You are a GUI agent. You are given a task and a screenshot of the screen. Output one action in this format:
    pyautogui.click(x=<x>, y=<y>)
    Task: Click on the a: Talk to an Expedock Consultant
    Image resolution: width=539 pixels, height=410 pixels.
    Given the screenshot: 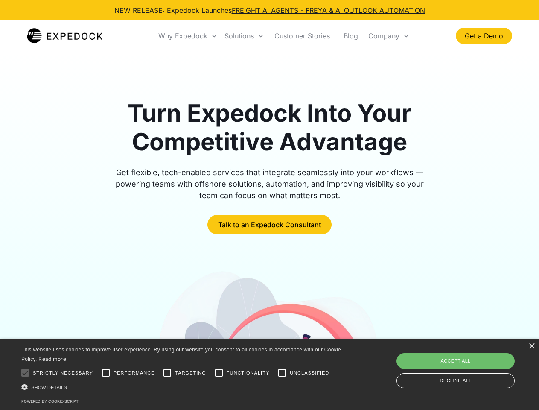 What is the action you would take?
    pyautogui.click(x=269, y=225)
    